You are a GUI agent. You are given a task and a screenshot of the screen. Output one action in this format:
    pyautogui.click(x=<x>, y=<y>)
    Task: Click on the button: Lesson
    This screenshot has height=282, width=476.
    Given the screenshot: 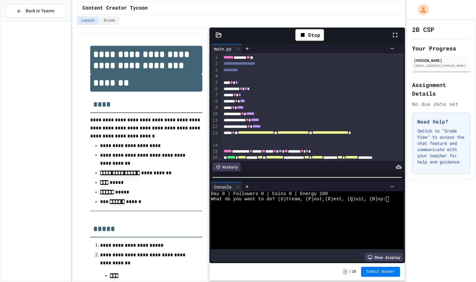 What is the action you would take?
    pyautogui.click(x=88, y=21)
    